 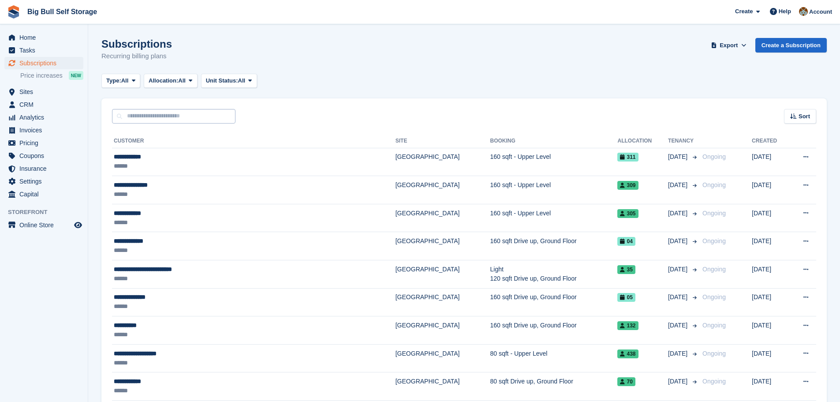 What do you see at coordinates (46, 130) in the screenshot?
I see `span: Invoices` at bounding box center [46, 130].